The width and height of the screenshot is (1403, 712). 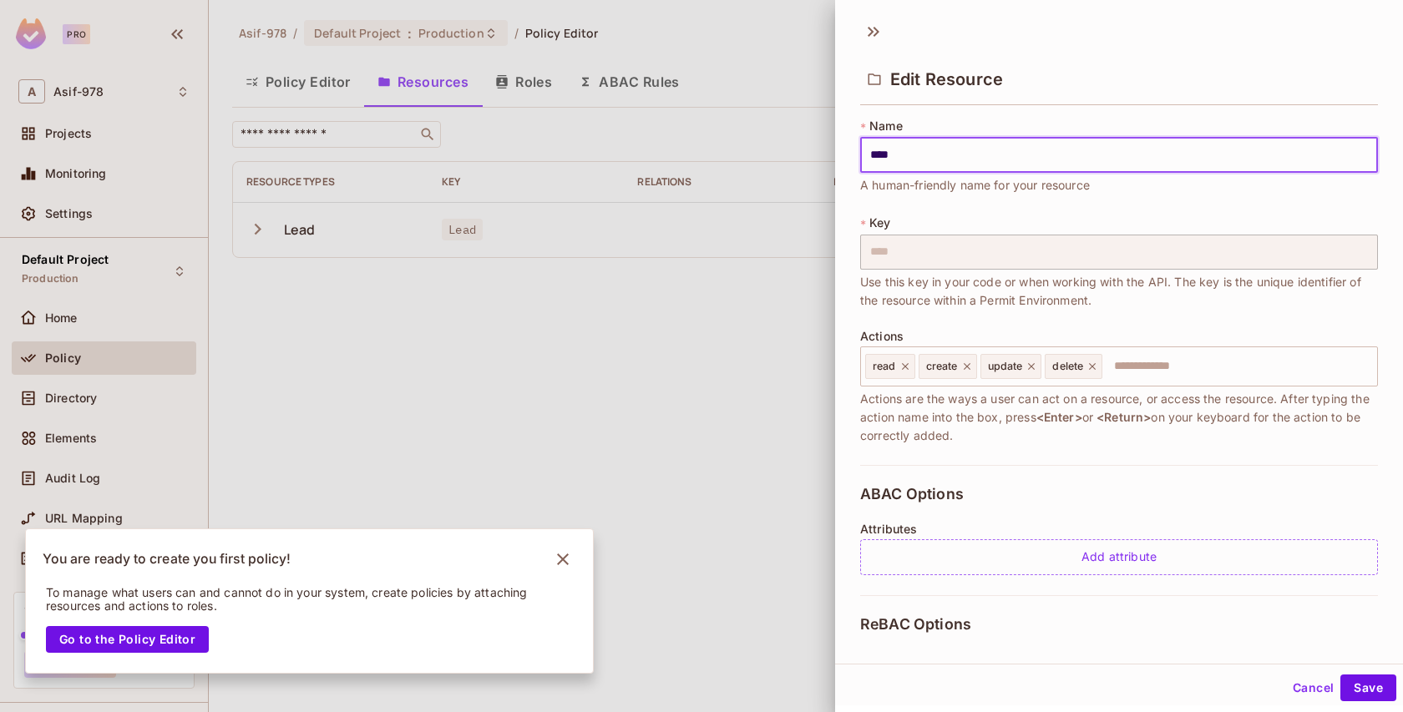 I want to click on span: delete, so click(x=1067, y=367).